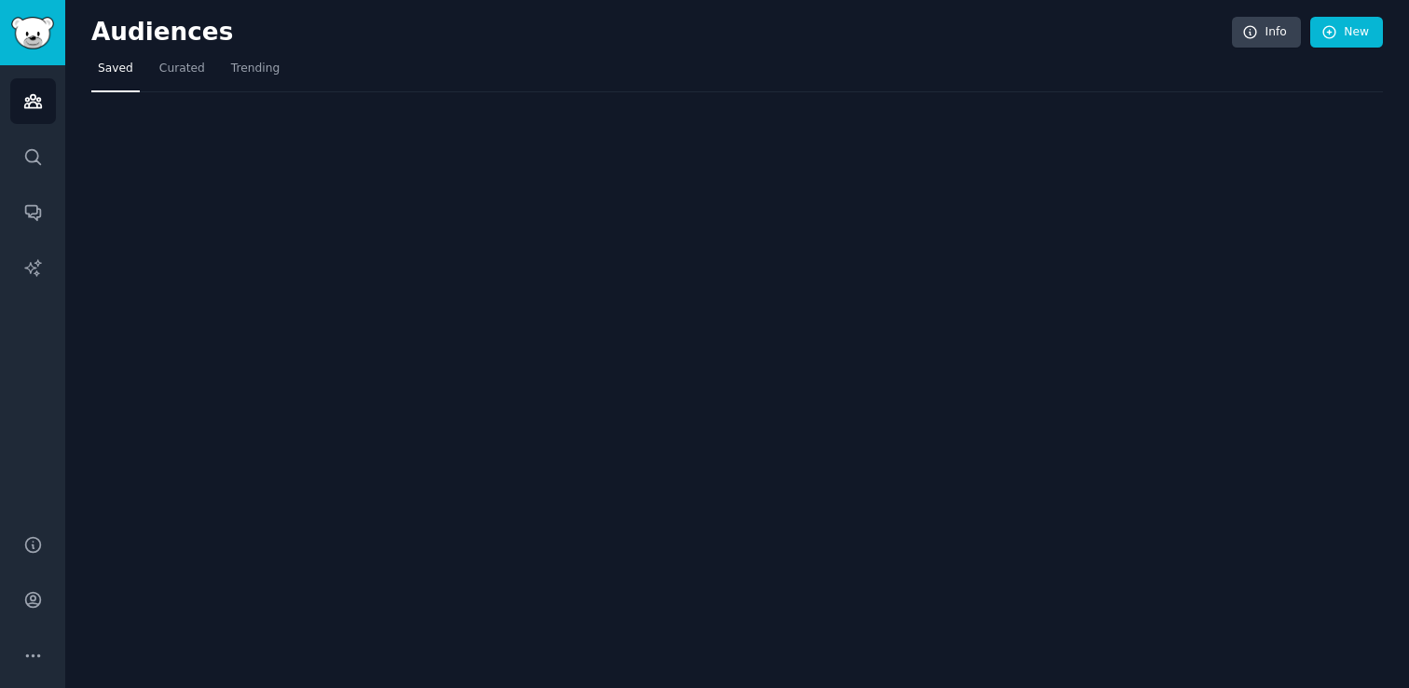 The width and height of the screenshot is (1409, 688). What do you see at coordinates (182, 73) in the screenshot?
I see `a: Curated` at bounding box center [182, 73].